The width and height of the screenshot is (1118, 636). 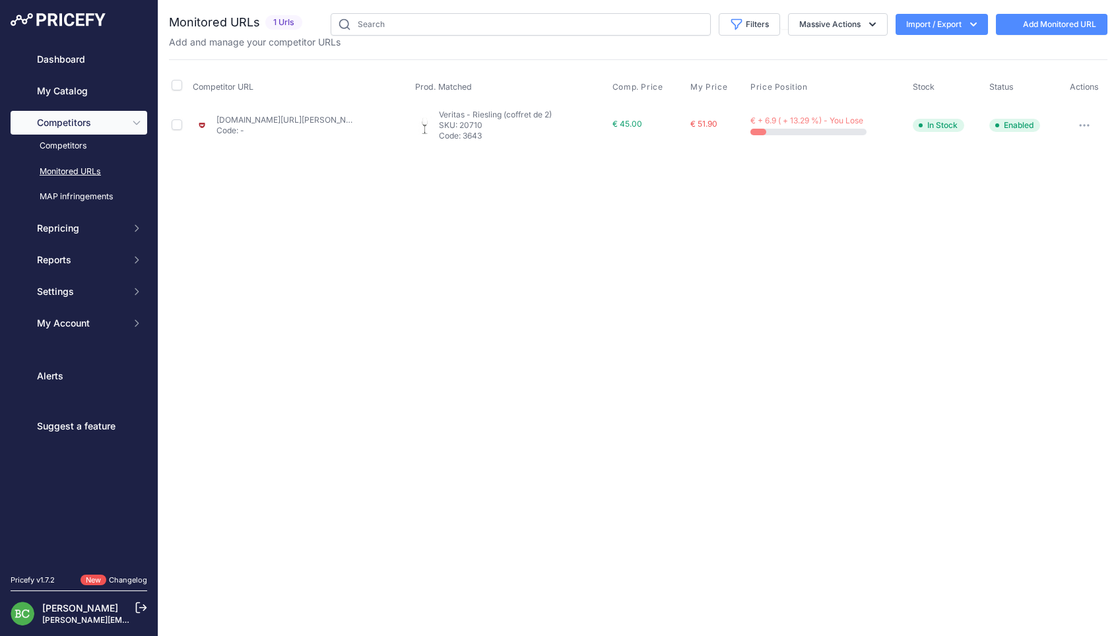 What do you see at coordinates (79, 59) in the screenshot?
I see `a: Dashboard` at bounding box center [79, 59].